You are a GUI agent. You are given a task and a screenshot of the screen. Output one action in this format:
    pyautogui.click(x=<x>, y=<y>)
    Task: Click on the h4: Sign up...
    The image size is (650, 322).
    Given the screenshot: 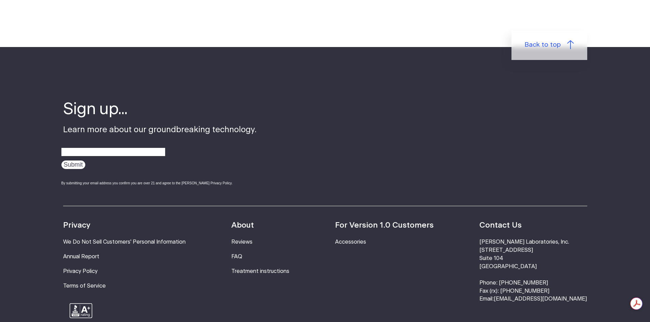 What is the action you would take?
    pyautogui.click(x=160, y=110)
    